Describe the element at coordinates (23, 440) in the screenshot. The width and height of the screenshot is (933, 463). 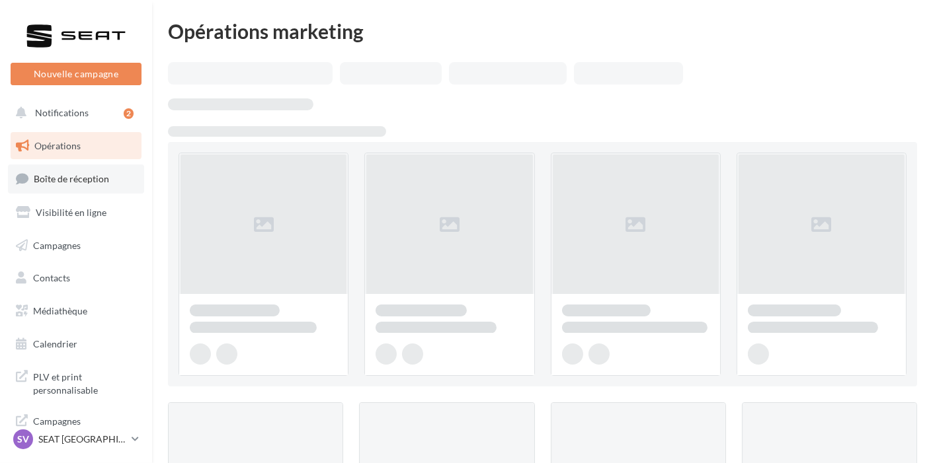
I see `span: SV` at that location.